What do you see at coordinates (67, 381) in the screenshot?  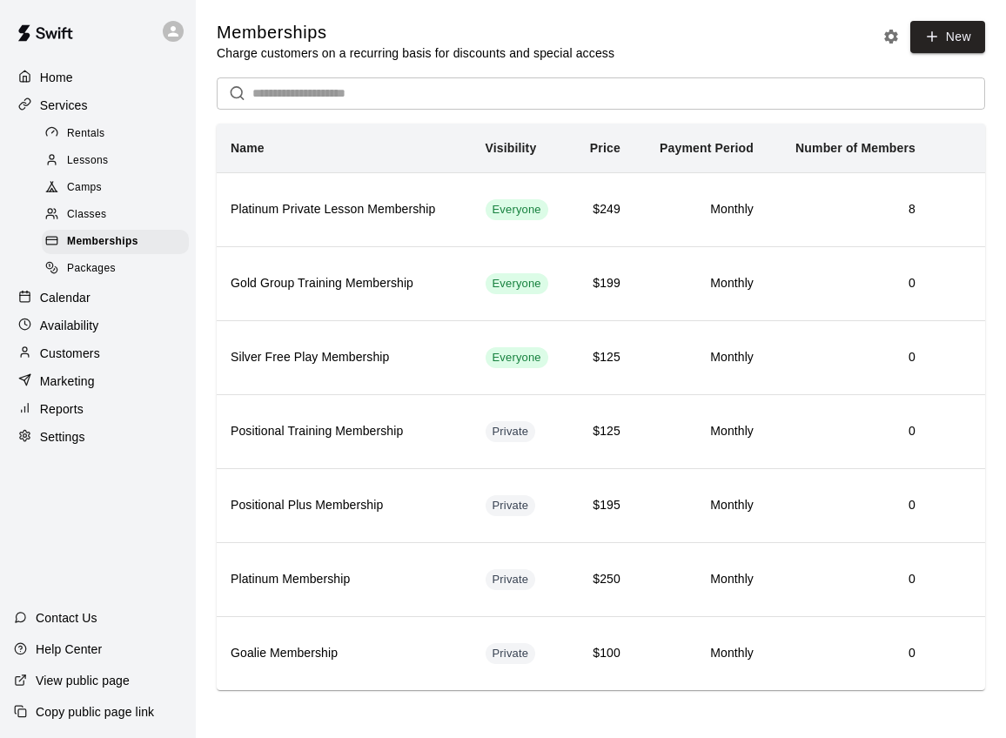 I see `p: Marketing` at bounding box center [67, 381].